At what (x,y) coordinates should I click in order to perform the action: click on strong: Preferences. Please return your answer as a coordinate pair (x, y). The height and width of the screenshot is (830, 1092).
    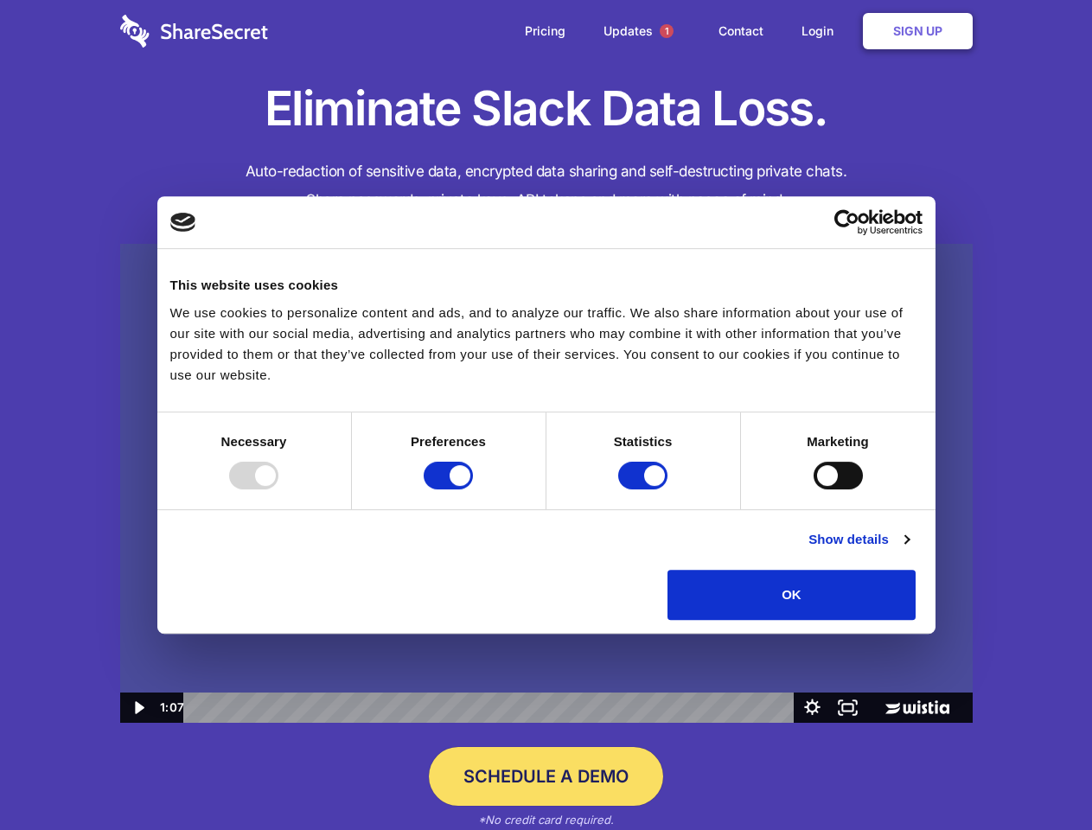
    Looking at the image, I should click on (448, 441).